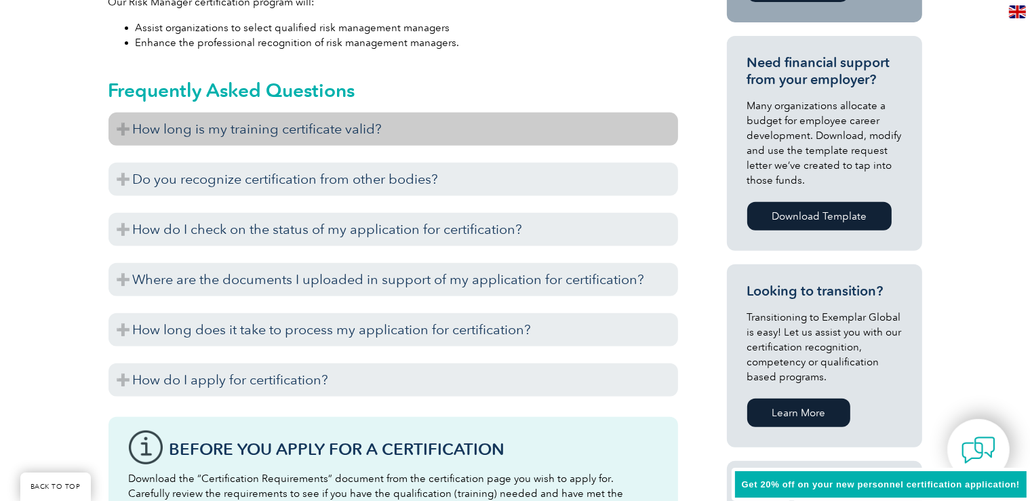 This screenshot has height=501, width=1030. What do you see at coordinates (825, 291) in the screenshot?
I see `h3: Looking to transition?` at bounding box center [825, 291].